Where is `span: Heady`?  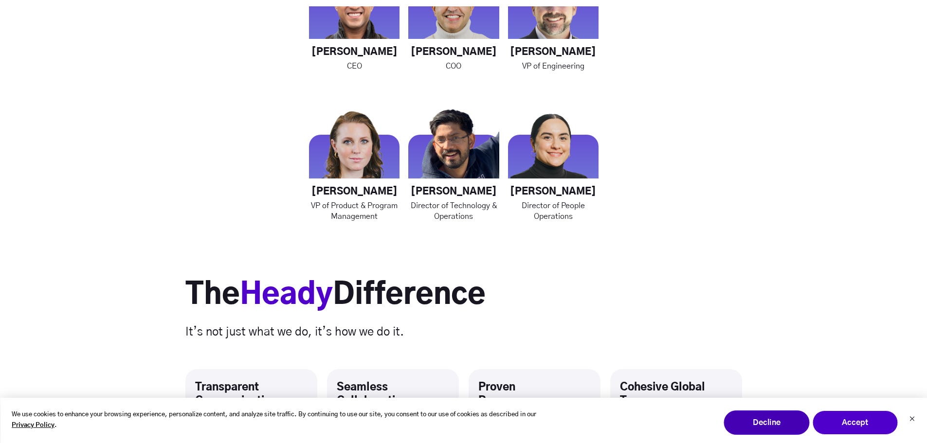
span: Heady is located at coordinates (286, 295).